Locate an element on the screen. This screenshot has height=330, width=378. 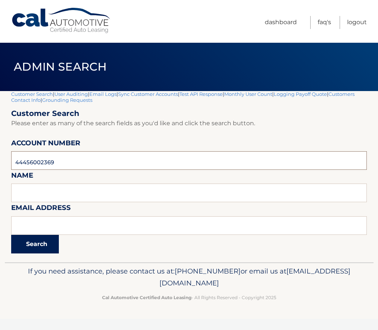
p: - All Rights Reserved - Copyright 2025 is located at coordinates (189, 298).